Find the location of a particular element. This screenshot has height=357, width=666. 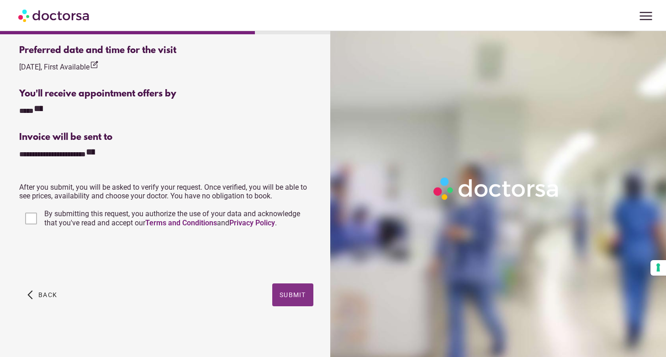

span: Back is located at coordinates (47, 295).